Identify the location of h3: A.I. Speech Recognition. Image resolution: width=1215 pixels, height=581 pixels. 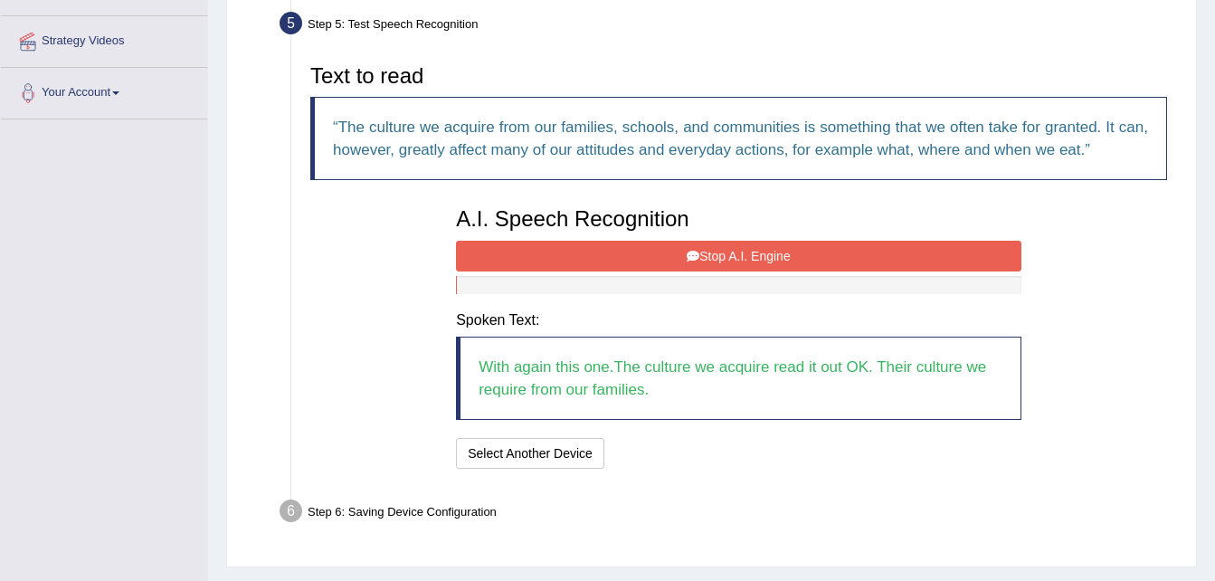
(738, 219).